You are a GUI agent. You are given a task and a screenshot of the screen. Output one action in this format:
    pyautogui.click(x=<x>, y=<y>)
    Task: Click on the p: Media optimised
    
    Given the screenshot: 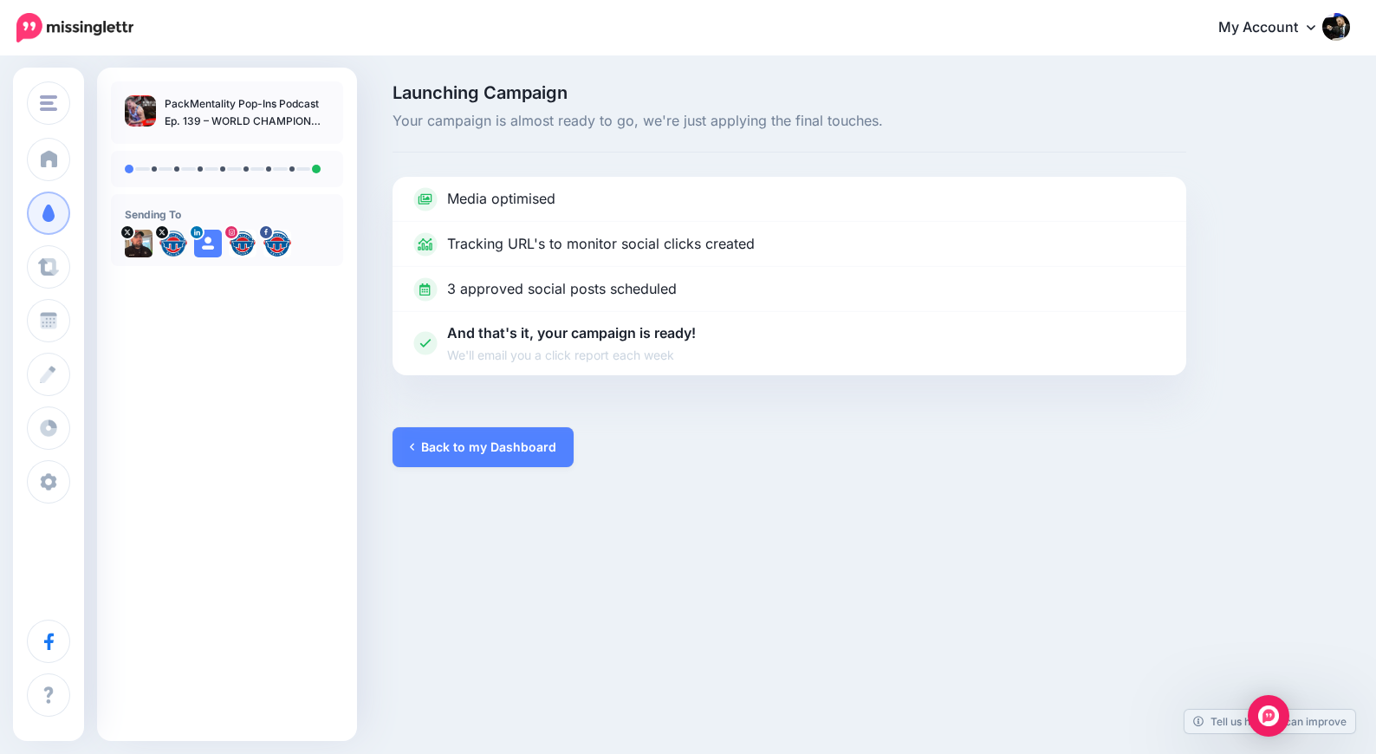 What is the action you would take?
    pyautogui.click(x=501, y=199)
    